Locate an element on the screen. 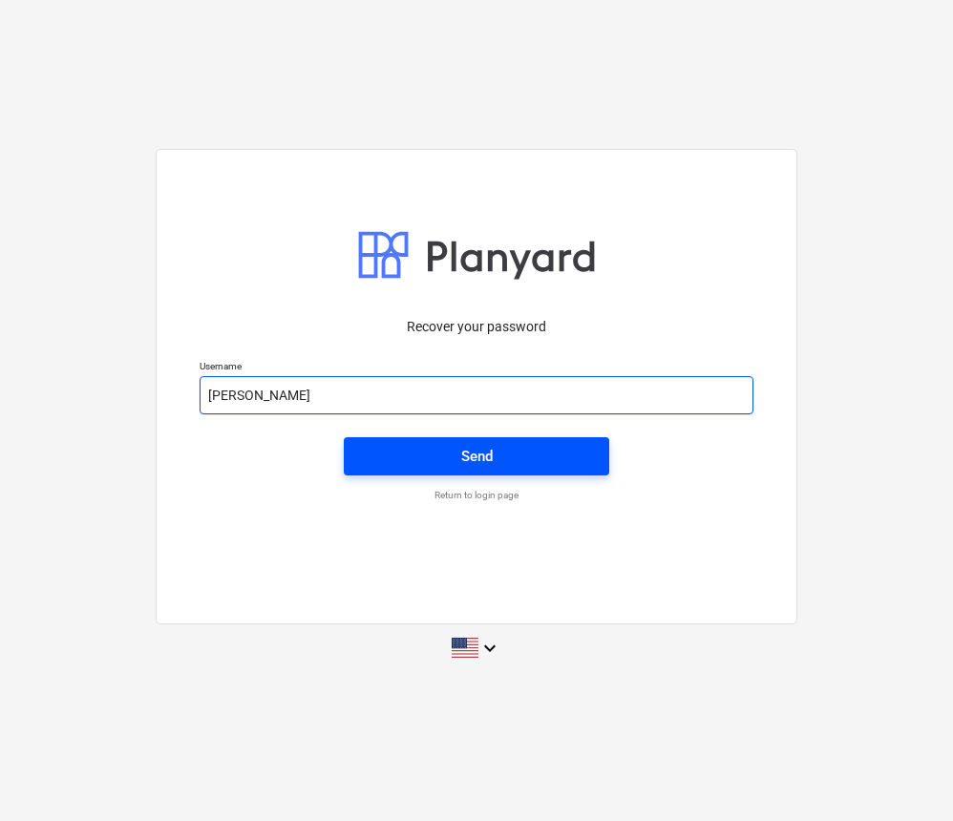 The image size is (953, 821). p: Recover your password is located at coordinates (476, 326).